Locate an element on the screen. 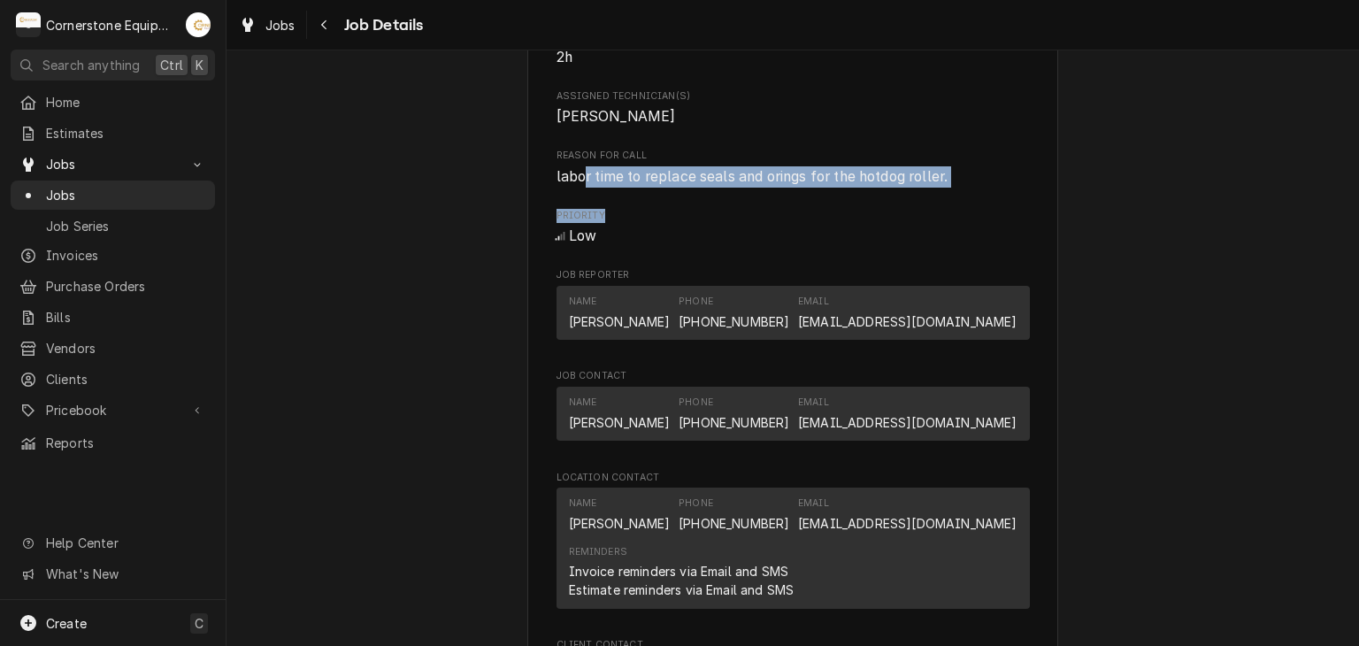  a: Go to Help Center is located at coordinates (112, 542).